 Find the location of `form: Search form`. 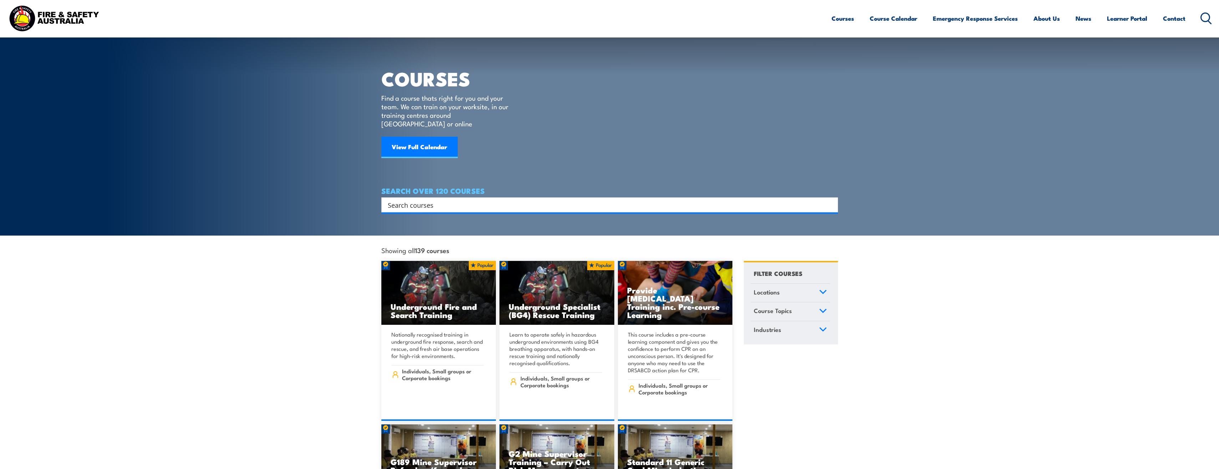

form: Search form is located at coordinates (607, 205).